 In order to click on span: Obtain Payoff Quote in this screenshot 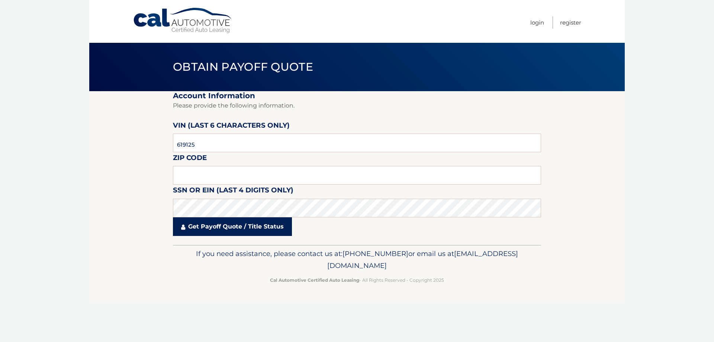, I will do `click(243, 67)`.